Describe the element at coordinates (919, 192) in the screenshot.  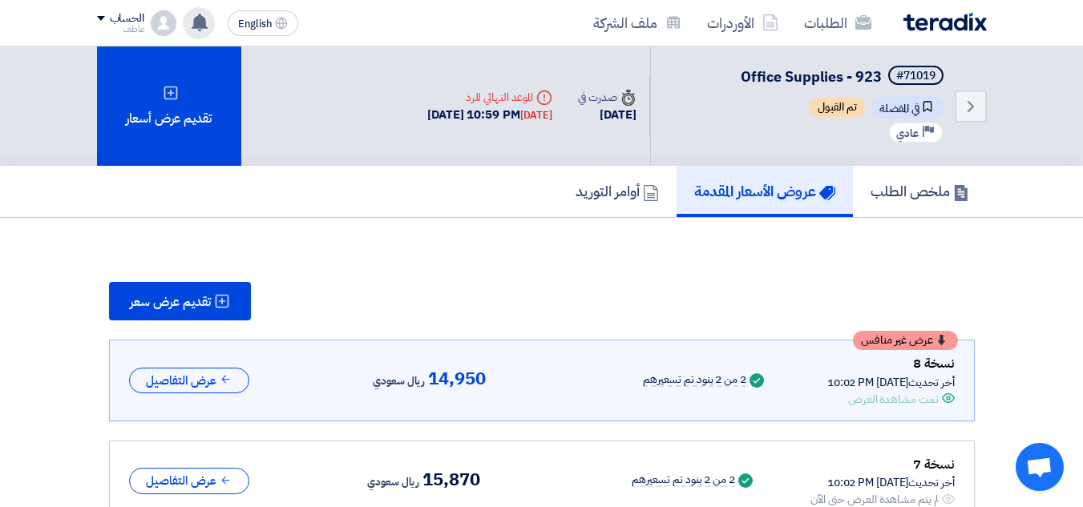
I see `a: ملخص الطلب` at that location.